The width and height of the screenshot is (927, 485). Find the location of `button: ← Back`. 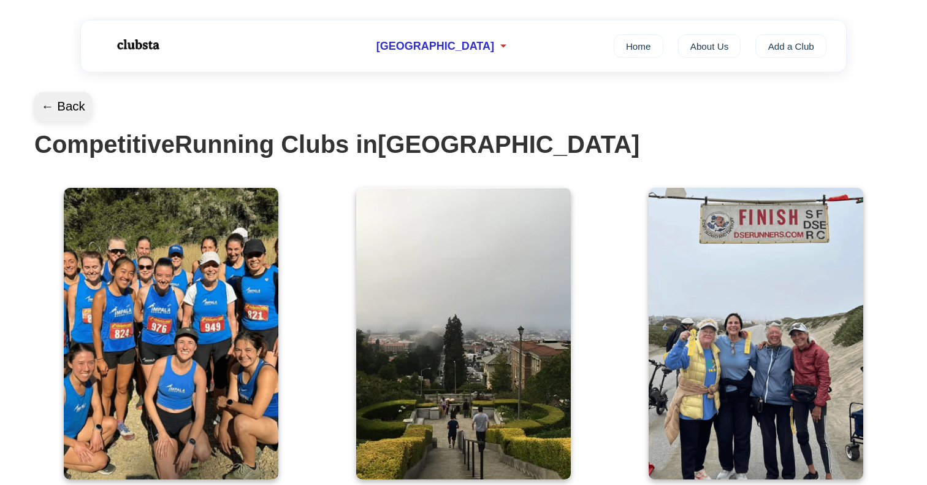

button: ← Back is located at coordinates (63, 107).